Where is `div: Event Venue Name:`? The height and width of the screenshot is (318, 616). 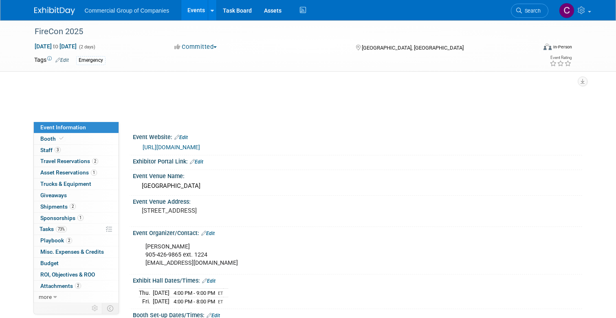
div: Event Venue Name: is located at coordinates (357, 175).